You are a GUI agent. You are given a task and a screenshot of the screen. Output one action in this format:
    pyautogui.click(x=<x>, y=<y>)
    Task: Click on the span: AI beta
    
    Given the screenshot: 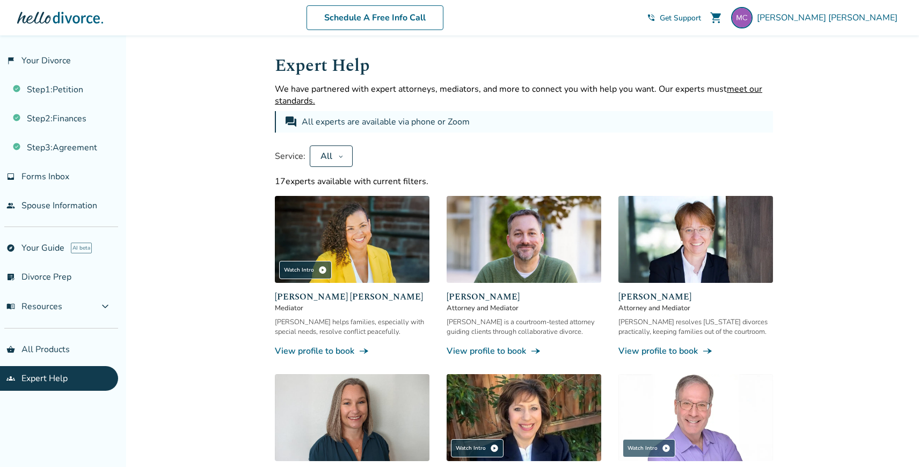 What is the action you would take?
    pyautogui.click(x=81, y=248)
    